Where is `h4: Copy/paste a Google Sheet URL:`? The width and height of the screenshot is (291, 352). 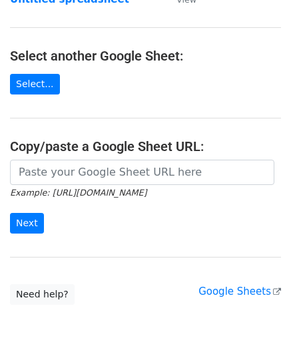 h4: Copy/paste a Google Sheet URL: is located at coordinates (145, 147).